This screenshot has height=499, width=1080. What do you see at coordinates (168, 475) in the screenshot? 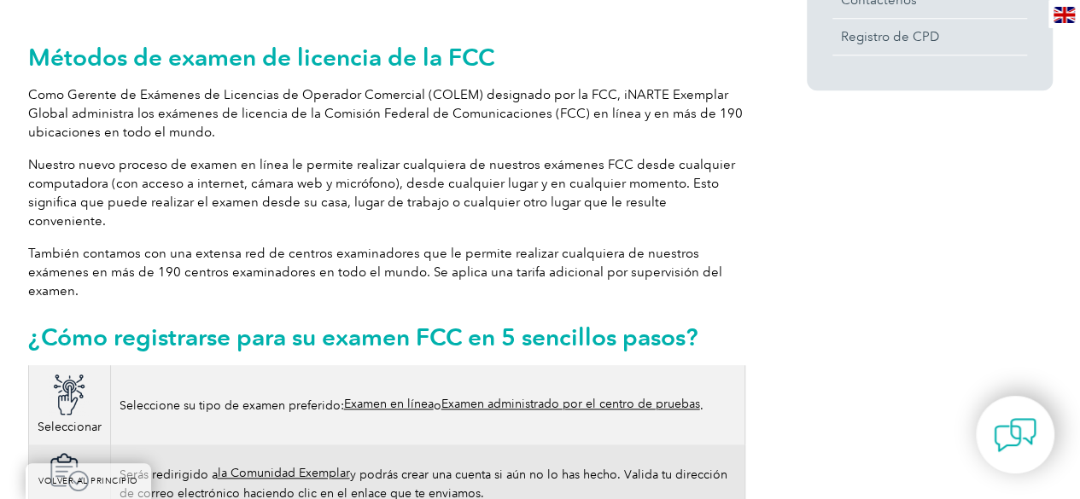
I see `font: Serás redirigido a` at bounding box center [168, 475].